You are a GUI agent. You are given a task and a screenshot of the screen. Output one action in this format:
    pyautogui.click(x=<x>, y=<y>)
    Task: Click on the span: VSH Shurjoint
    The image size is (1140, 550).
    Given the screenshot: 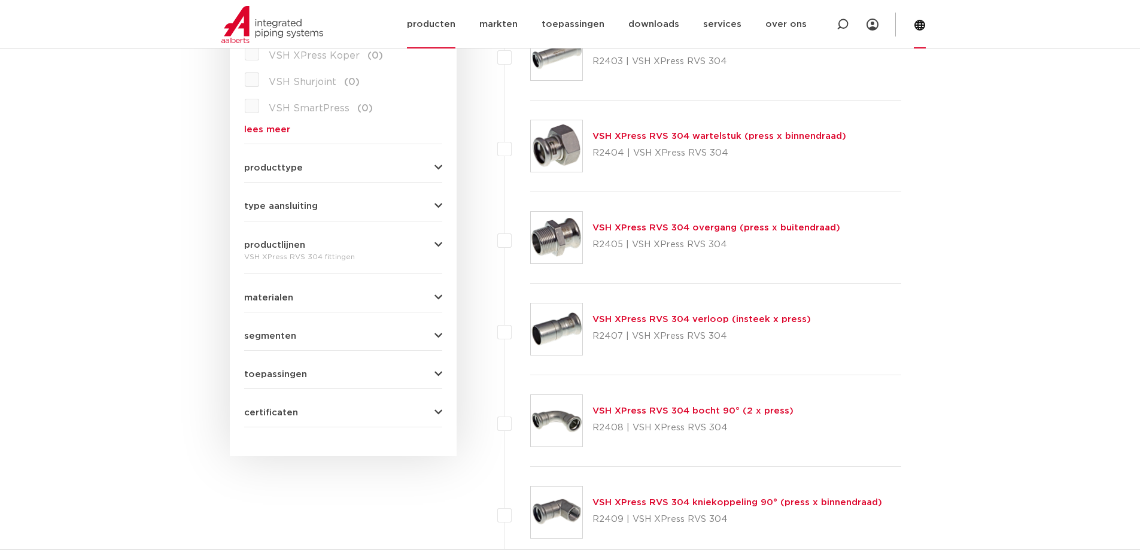 What is the action you would take?
    pyautogui.click(x=302, y=82)
    